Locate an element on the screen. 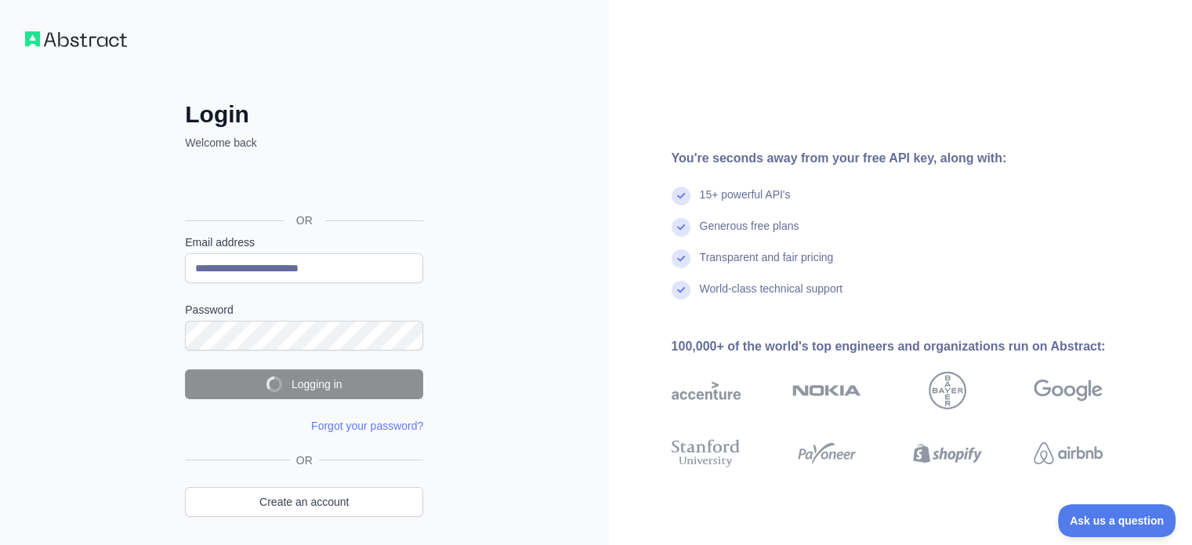 Image resolution: width=1192 pixels, height=545 pixels. label: Password is located at coordinates (304, 309).